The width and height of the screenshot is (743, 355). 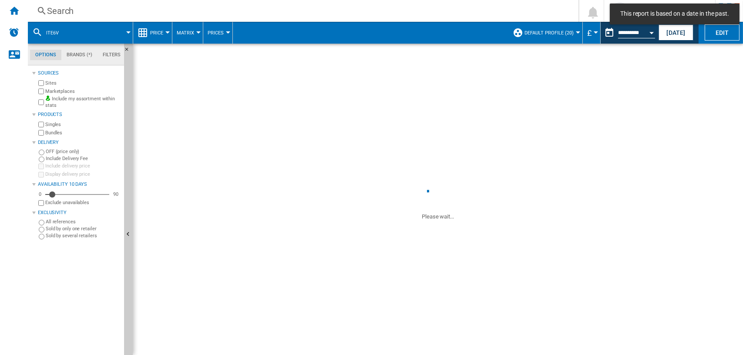 I want to click on label: Sites, so click(x=83, y=83).